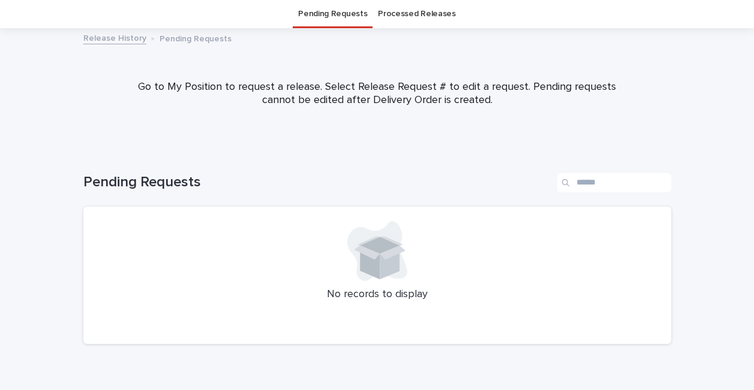 The width and height of the screenshot is (754, 390). What do you see at coordinates (614, 183) in the screenshot?
I see `input: Search` at bounding box center [614, 183].